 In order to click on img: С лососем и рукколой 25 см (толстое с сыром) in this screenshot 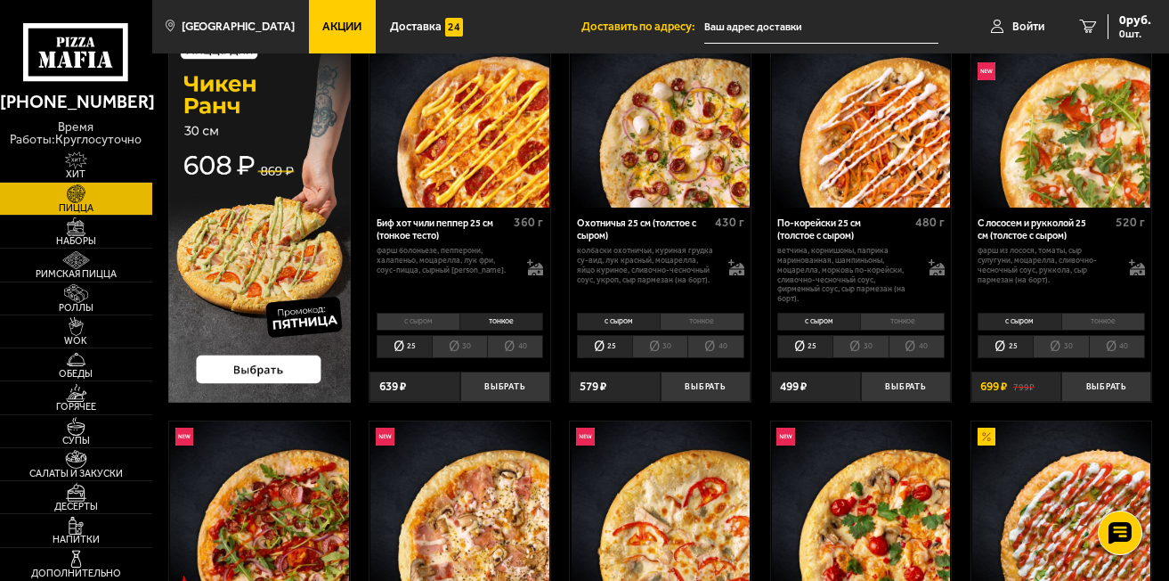, I will do `click(1062, 118)`.